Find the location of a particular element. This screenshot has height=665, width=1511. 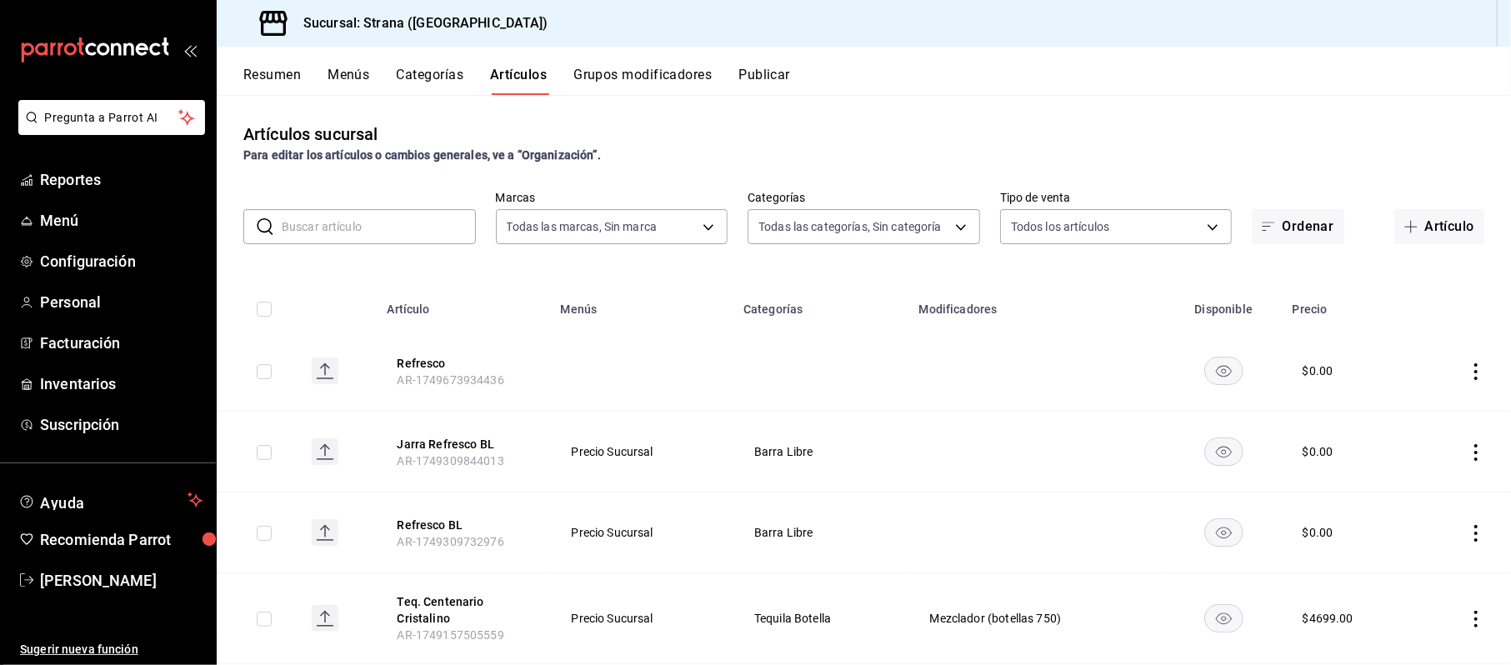

span: Sugerir nueva función is located at coordinates (111, 649).